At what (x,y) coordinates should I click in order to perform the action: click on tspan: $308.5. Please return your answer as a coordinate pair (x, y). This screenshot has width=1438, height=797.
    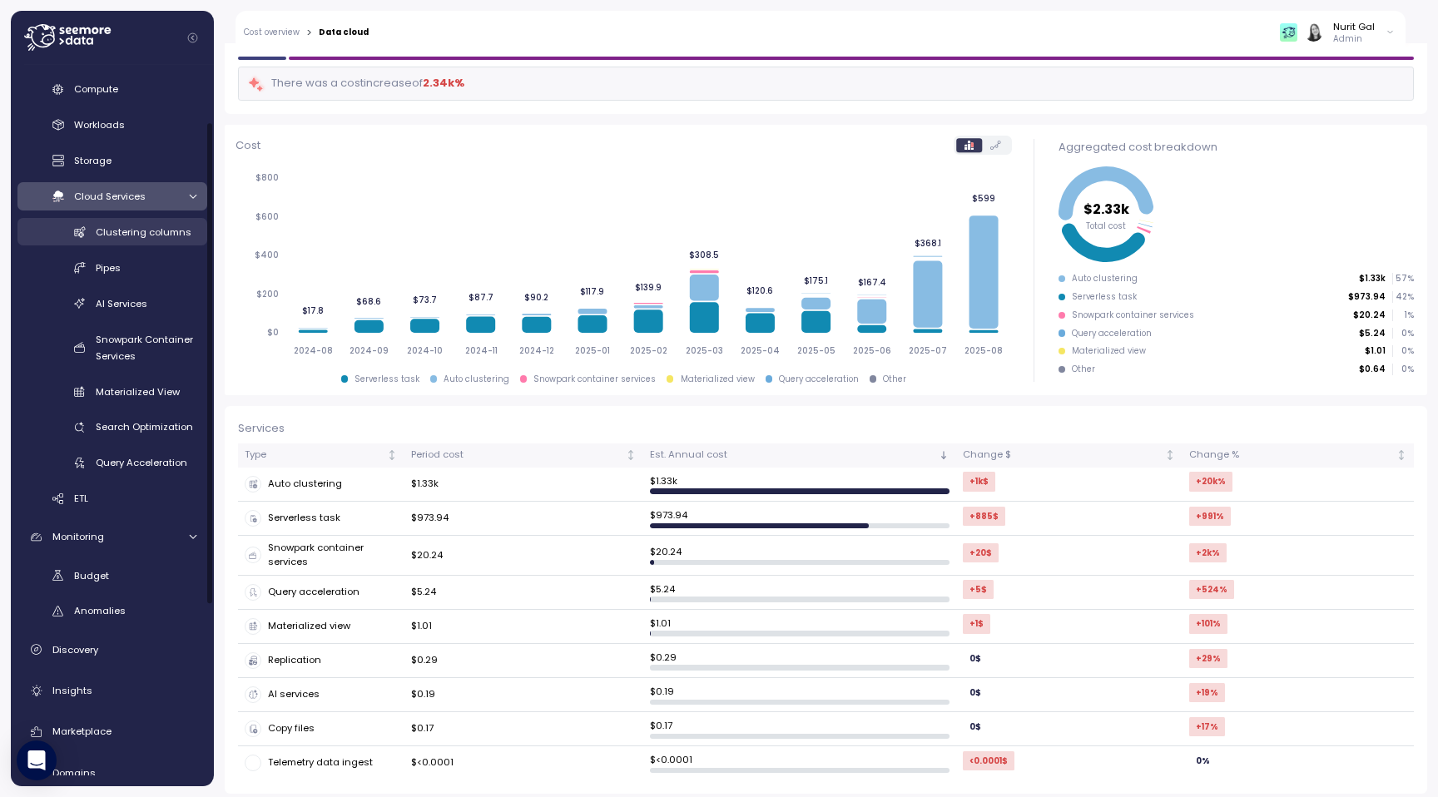
    Looking at the image, I should click on (704, 255).